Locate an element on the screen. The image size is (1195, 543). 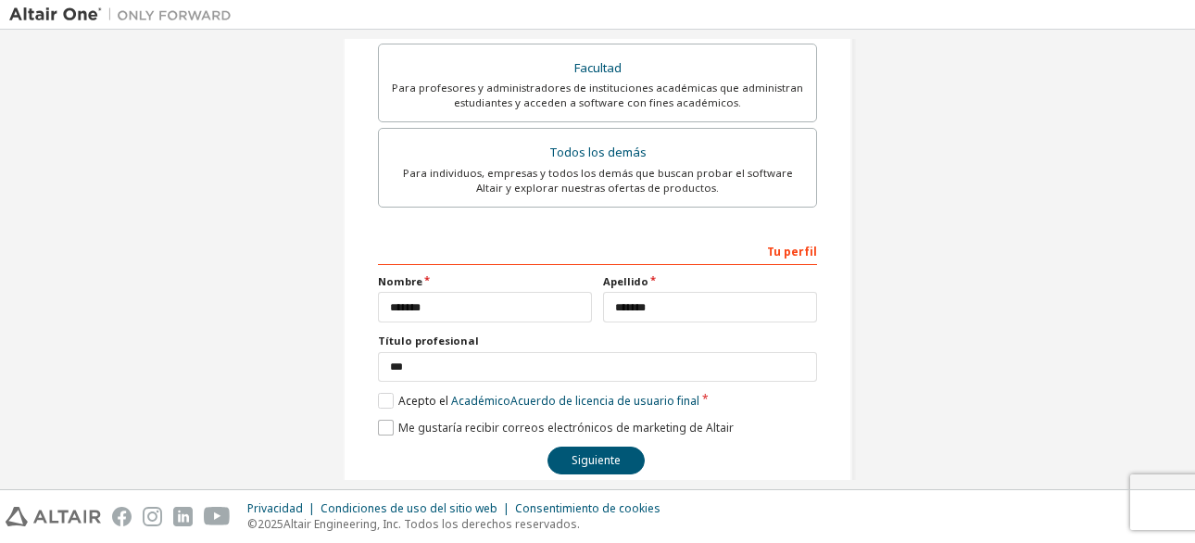
div: Para profesores y administradores de instituciones académicas que administran estudiantes y acced... is located at coordinates (597, 95).